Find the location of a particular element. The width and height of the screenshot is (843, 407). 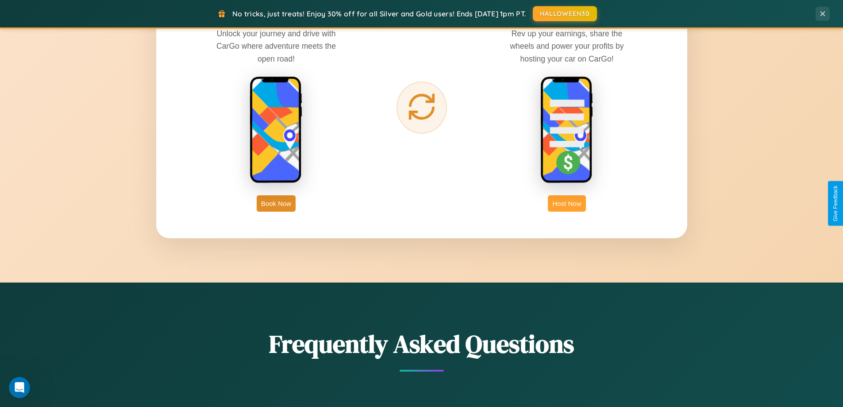

div: Give Feedback is located at coordinates (836, 203).